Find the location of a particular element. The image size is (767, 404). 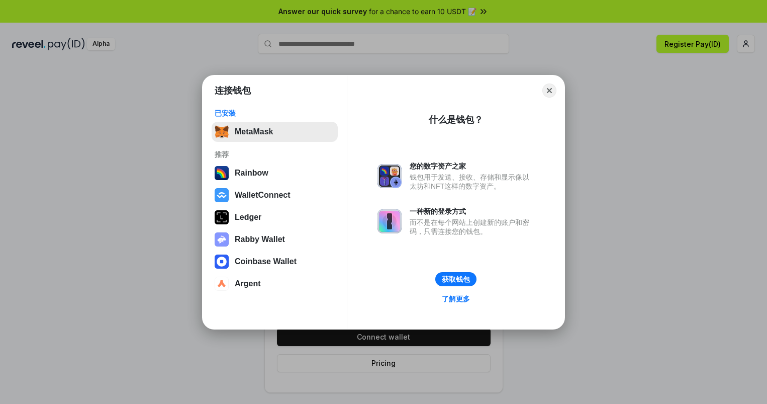

button: 获取钱包 is located at coordinates (456, 279).